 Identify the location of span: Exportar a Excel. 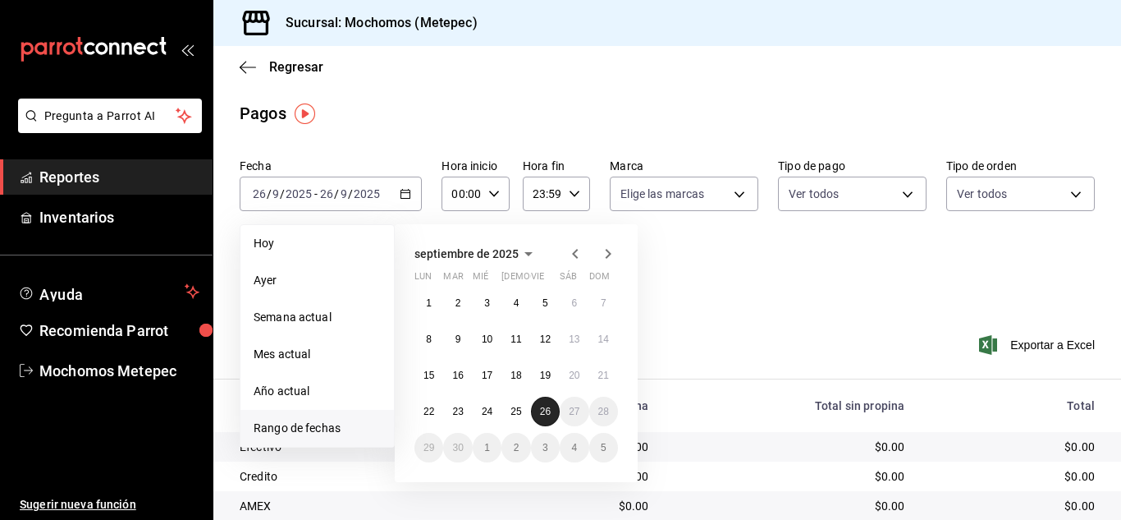
(1038, 345).